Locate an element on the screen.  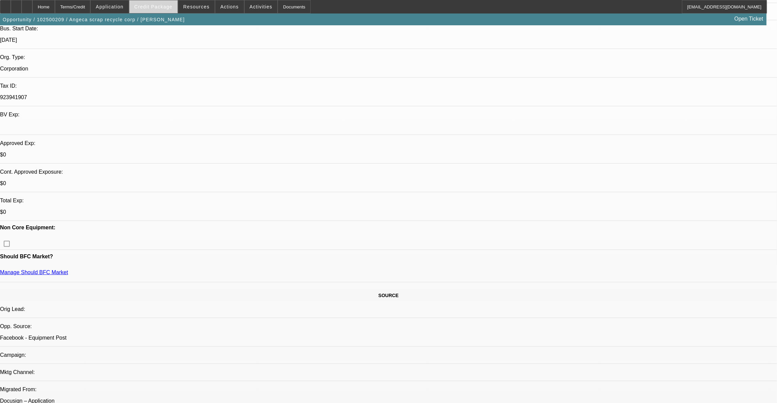
a: Open Ticket is located at coordinates (749, 19).